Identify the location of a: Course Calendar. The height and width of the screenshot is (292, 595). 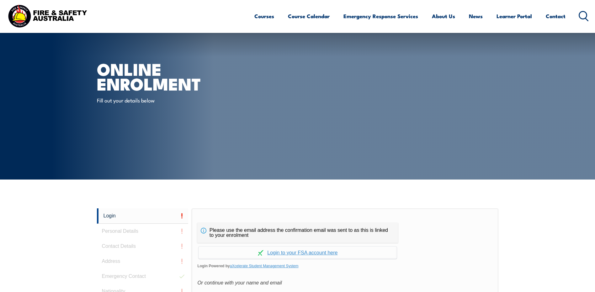
(309, 16).